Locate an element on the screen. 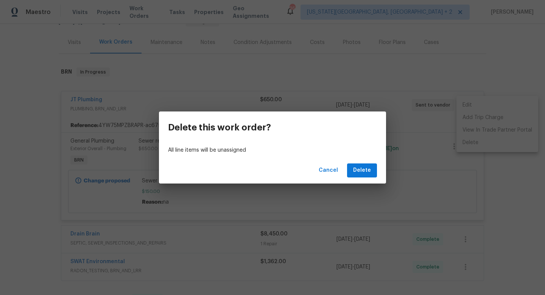 The width and height of the screenshot is (545, 295). span: Cancel is located at coordinates (328, 170).